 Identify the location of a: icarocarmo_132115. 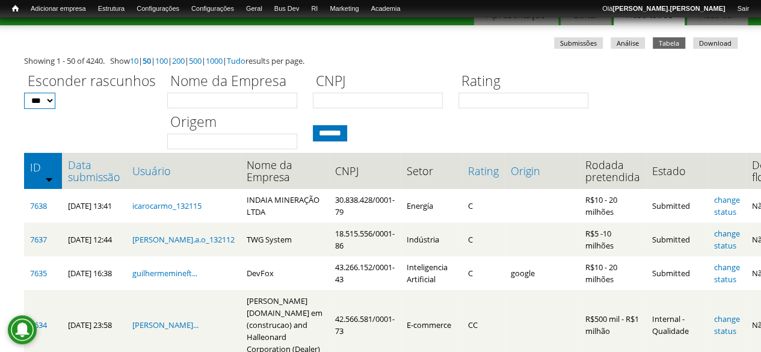
(167, 206).